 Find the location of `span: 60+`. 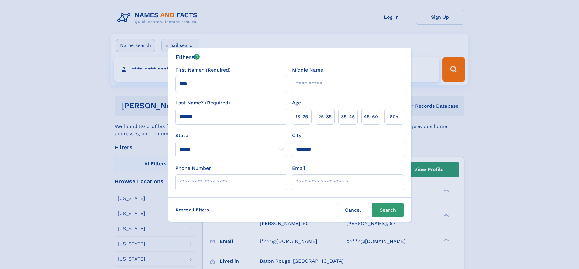

span: 60+ is located at coordinates (394, 117).